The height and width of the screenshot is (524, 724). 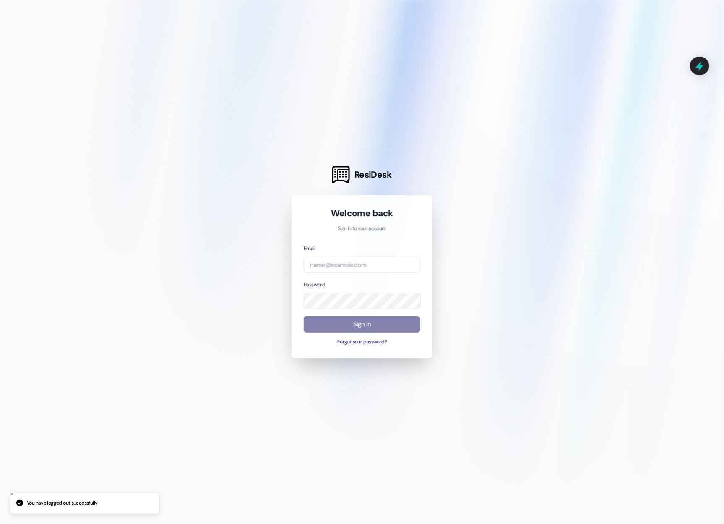 What do you see at coordinates (362, 264) in the screenshot?
I see `input: name@example.com` at bounding box center [362, 264].